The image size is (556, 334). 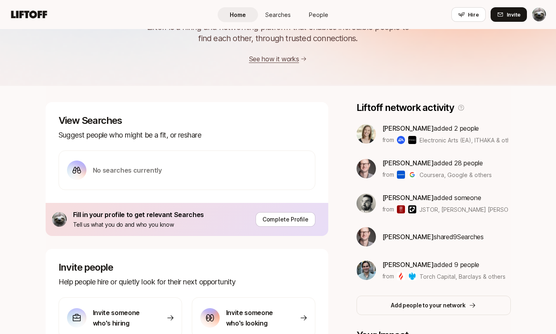 What do you see at coordinates (437, 163) in the screenshot?
I see `p: added 28 people` at bounding box center [437, 163].